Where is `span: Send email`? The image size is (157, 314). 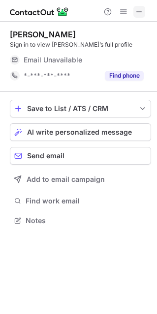 span: Send email is located at coordinates (46, 156).